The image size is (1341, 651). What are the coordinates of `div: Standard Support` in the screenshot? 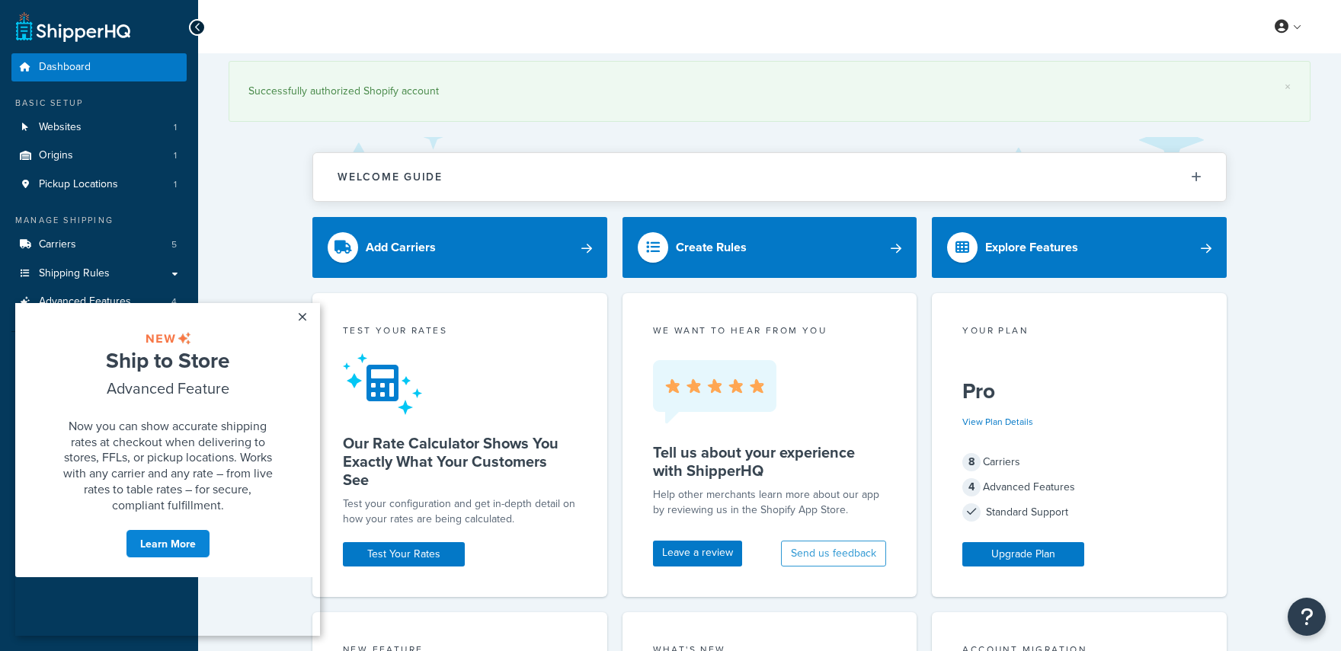 It's located at (1079, 513).